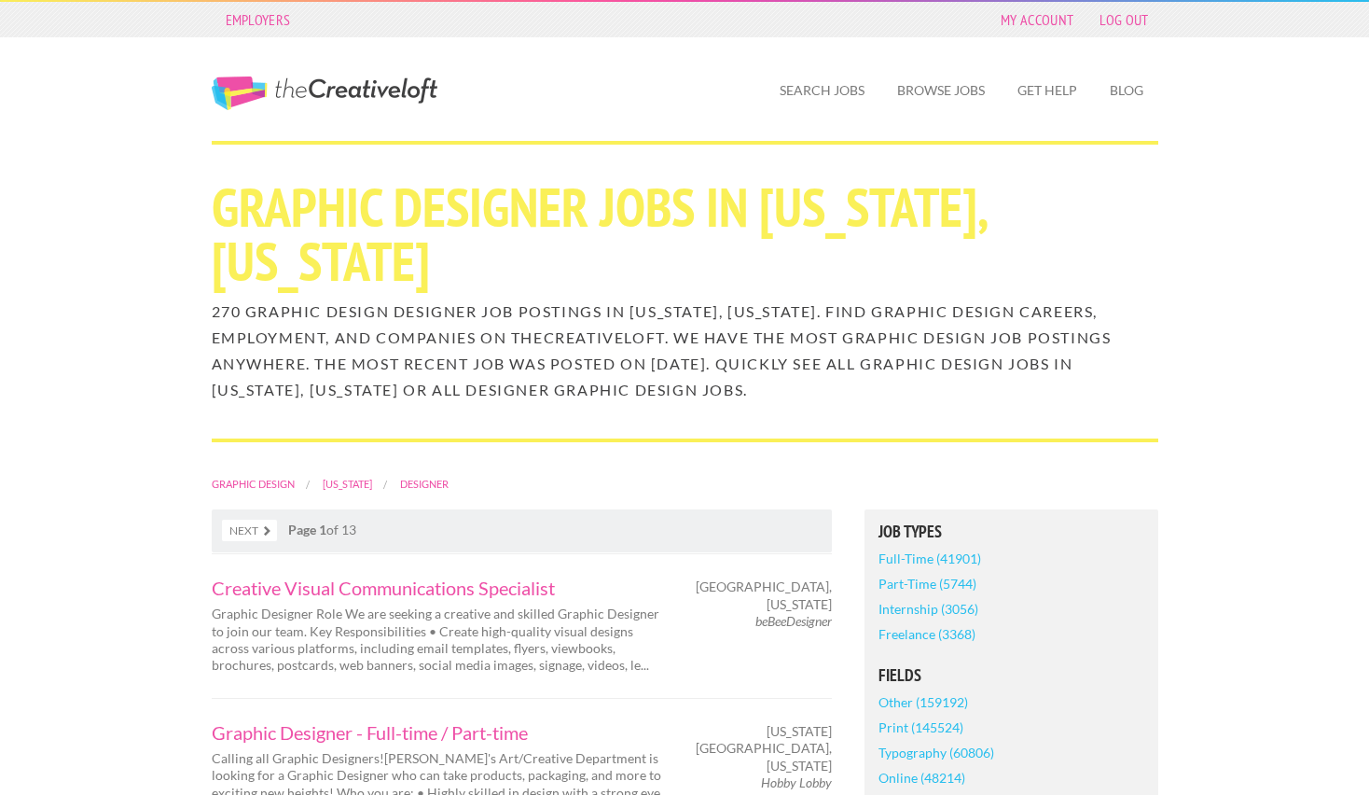 Image resolution: width=1369 pixels, height=795 pixels. Describe the element at coordinates (1011, 532) in the screenshot. I see `h5: Job Types` at that location.